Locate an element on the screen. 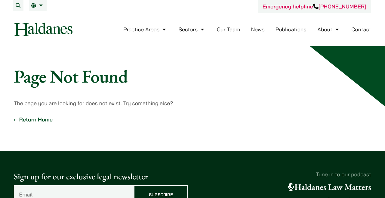  p: The page you are looking for does not exist. Try something else? is located at coordinates (193, 103).